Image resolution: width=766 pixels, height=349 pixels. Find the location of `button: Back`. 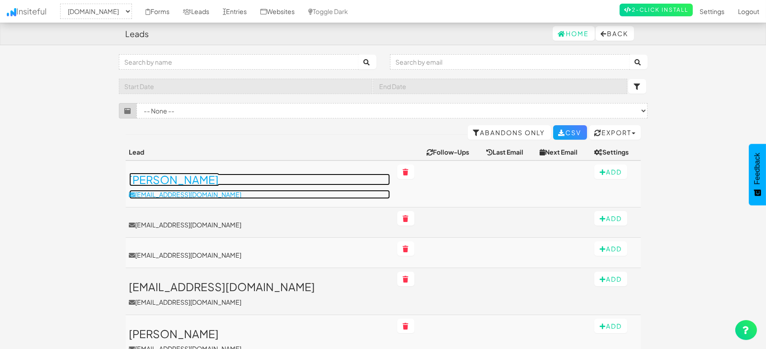

button: Back is located at coordinates (615, 33).